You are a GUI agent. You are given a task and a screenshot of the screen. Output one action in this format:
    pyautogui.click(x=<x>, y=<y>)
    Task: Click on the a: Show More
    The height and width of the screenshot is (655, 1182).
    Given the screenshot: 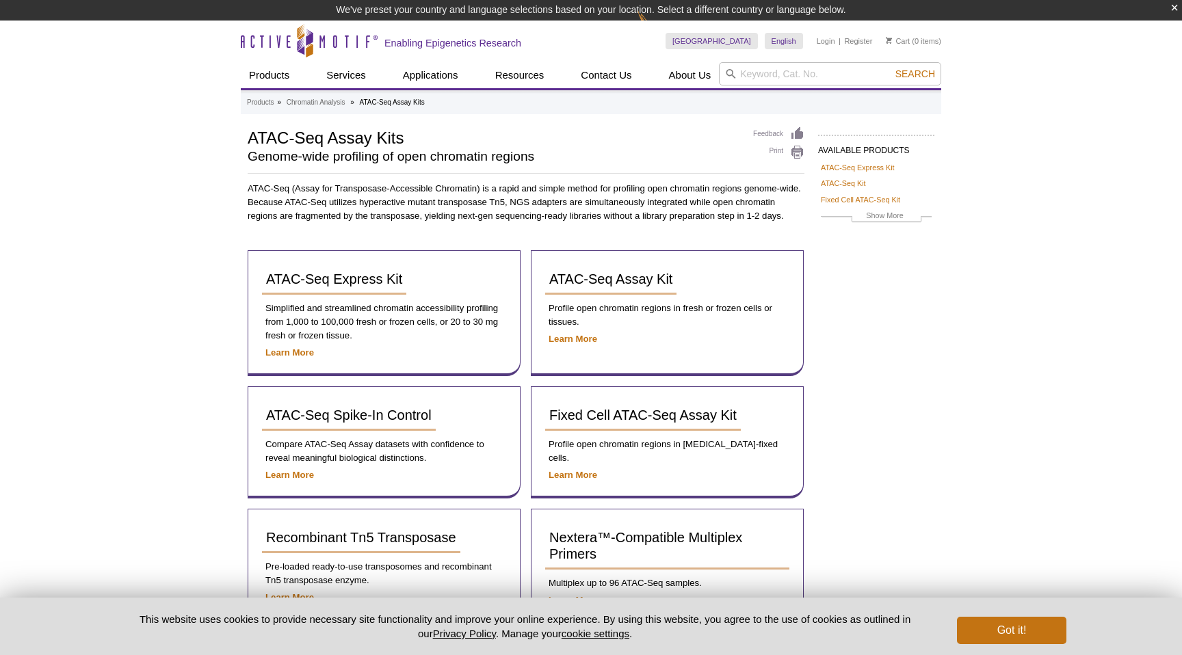 What is the action you would take?
    pyautogui.click(x=876, y=217)
    